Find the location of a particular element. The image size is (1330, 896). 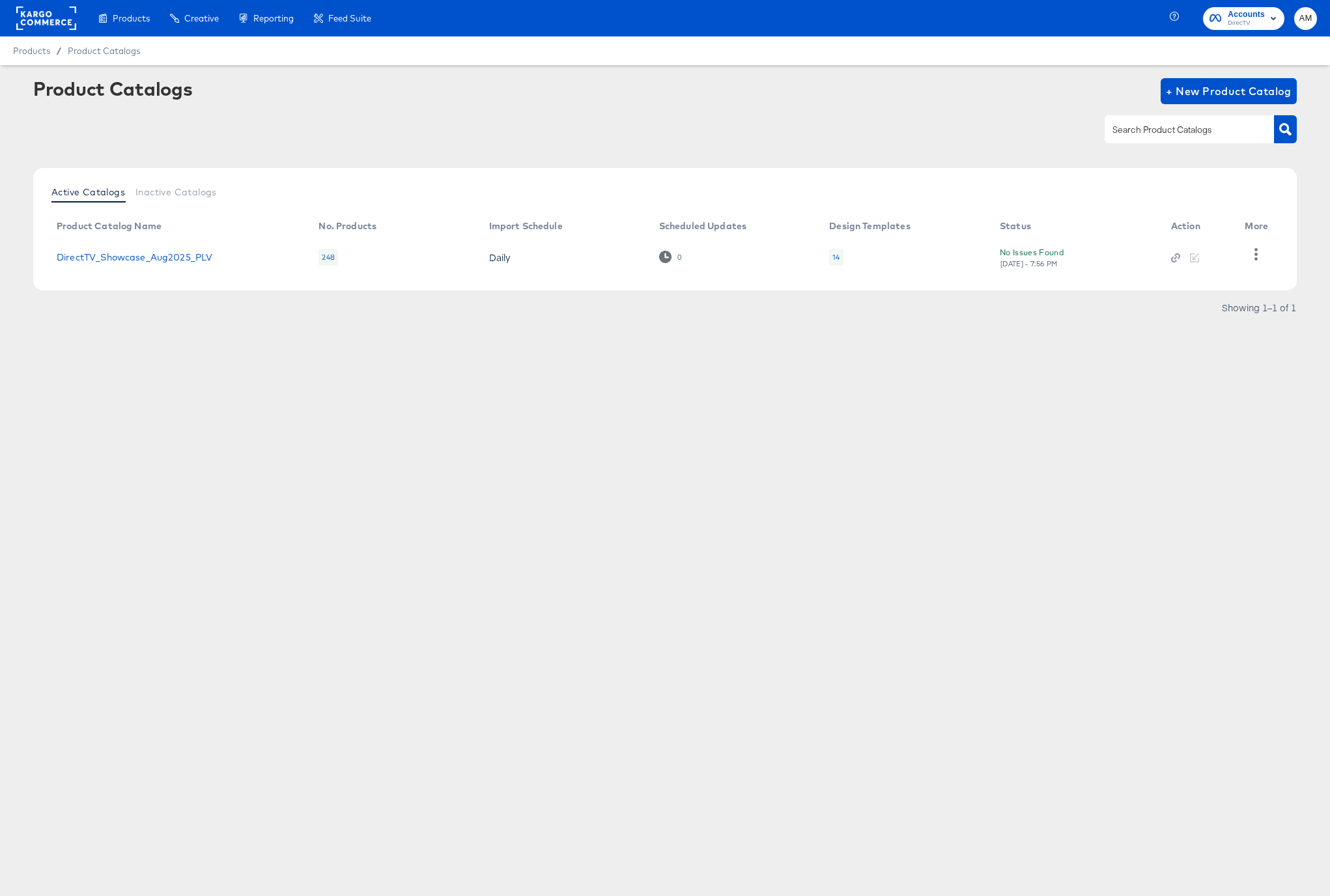

th: Status is located at coordinates (1075, 227).